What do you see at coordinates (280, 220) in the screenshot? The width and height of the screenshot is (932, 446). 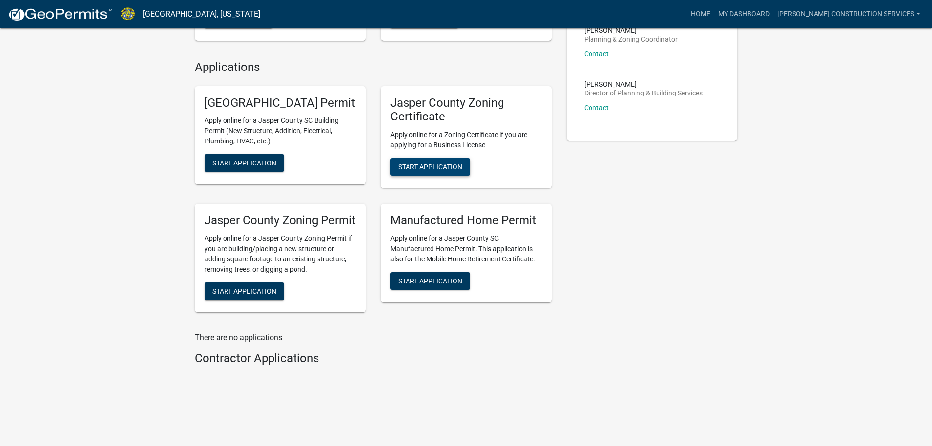 I see `h5: Jasper County Zoning Permit` at bounding box center [280, 220].